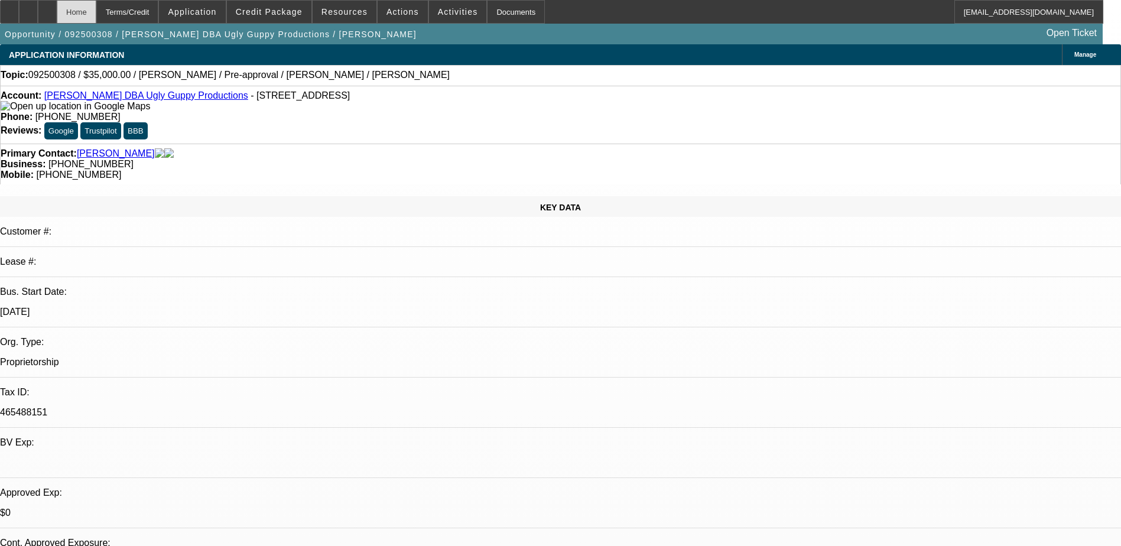  What do you see at coordinates (160, 154) in the screenshot?
I see `img: facebook-icon.png` at bounding box center [160, 154].